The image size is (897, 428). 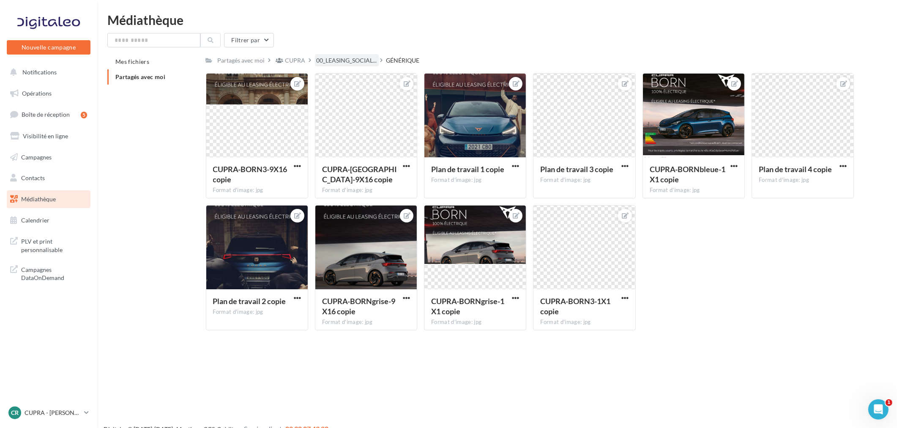 What do you see at coordinates (250, 174) in the screenshot?
I see `span: CUPRA-BORN3-9X16 copie` at bounding box center [250, 174].